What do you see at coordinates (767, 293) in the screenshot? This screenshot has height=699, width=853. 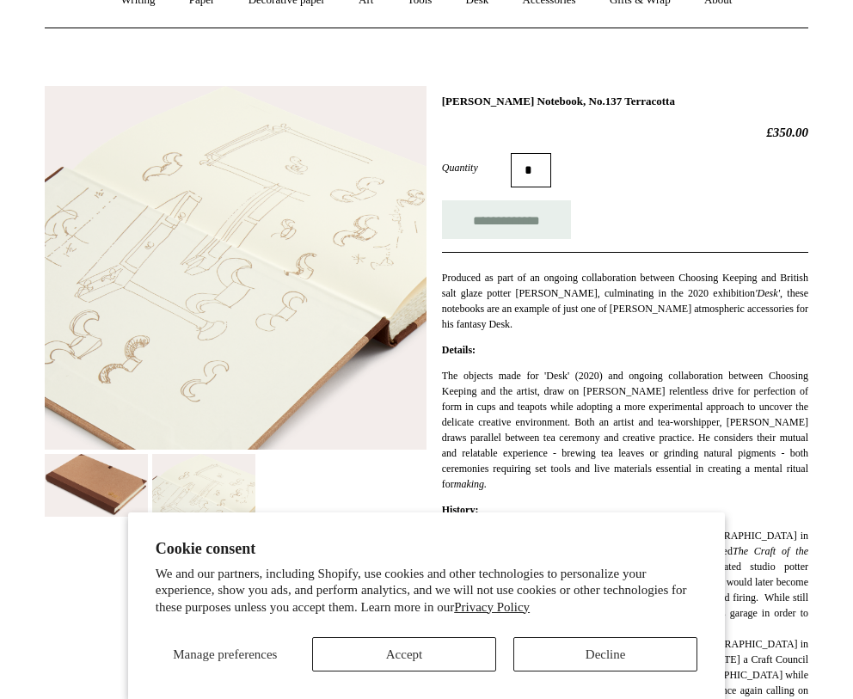 I see `em: 'Desk'` at bounding box center [767, 293].